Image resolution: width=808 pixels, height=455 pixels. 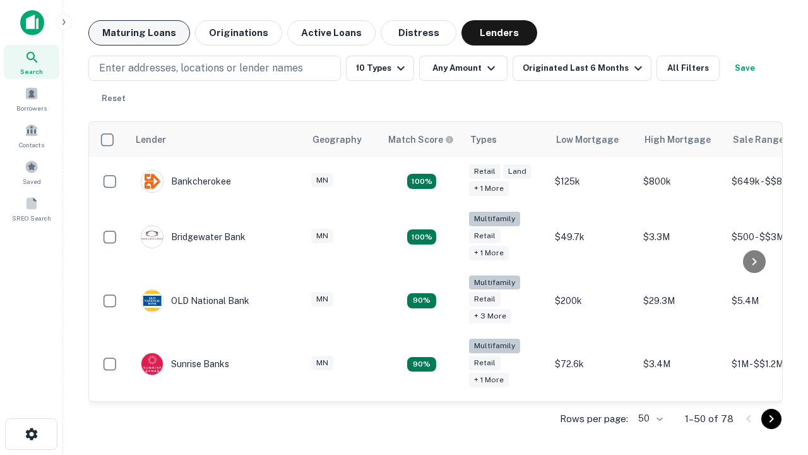 I want to click on h6: Match Score, so click(x=420, y=140).